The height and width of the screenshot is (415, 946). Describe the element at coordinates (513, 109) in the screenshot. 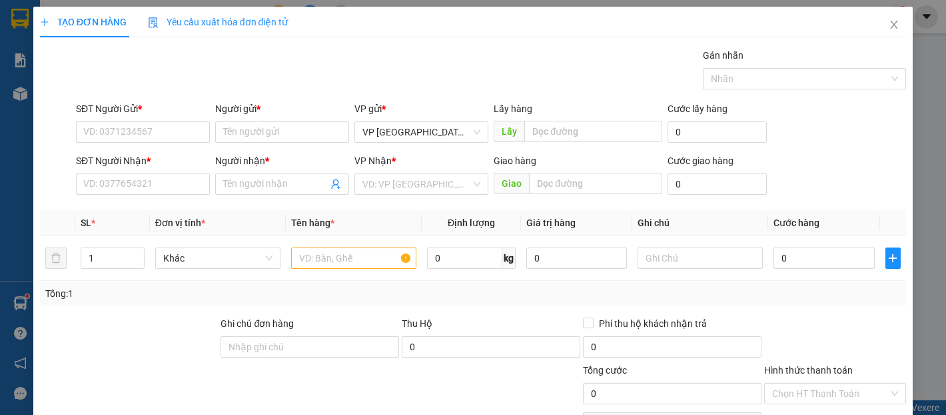

I see `span: Lấy hàng` at that location.